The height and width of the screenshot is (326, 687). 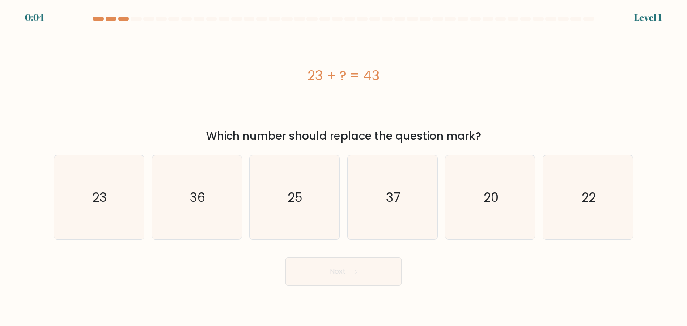 I want to click on div: Level 1, so click(x=648, y=17).